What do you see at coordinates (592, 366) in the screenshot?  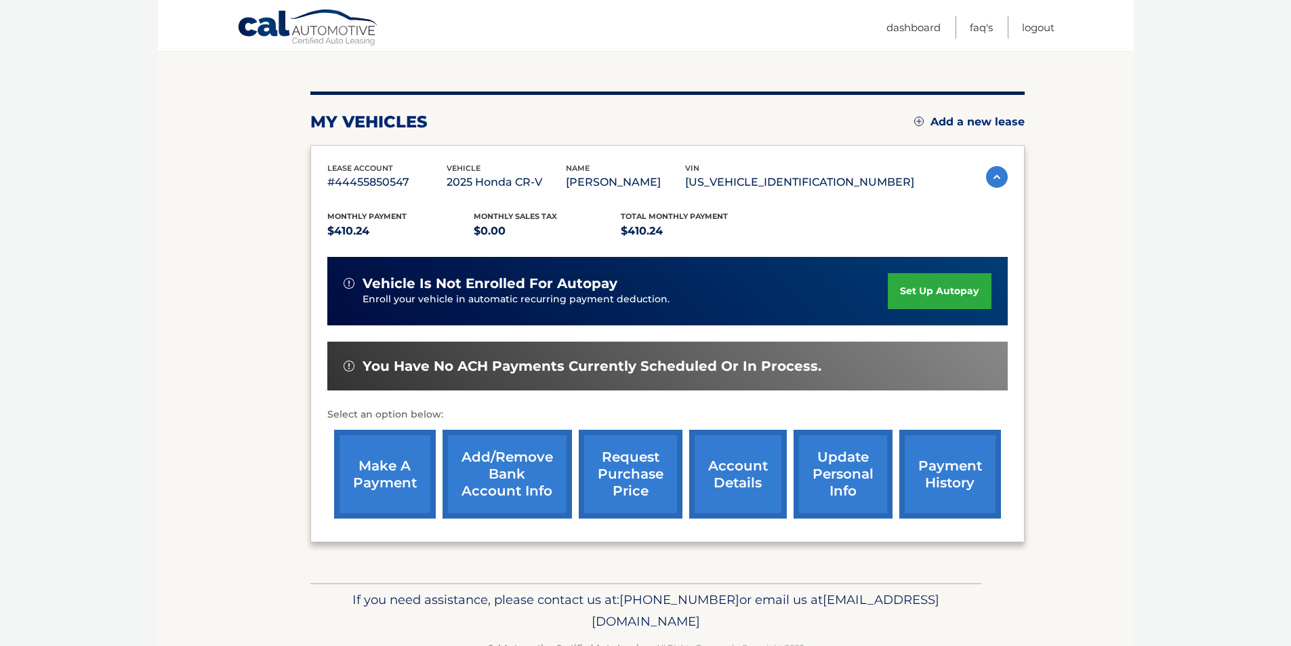 I see `span: You have no ACH payments currently scheduled or in process.` at bounding box center [592, 366].